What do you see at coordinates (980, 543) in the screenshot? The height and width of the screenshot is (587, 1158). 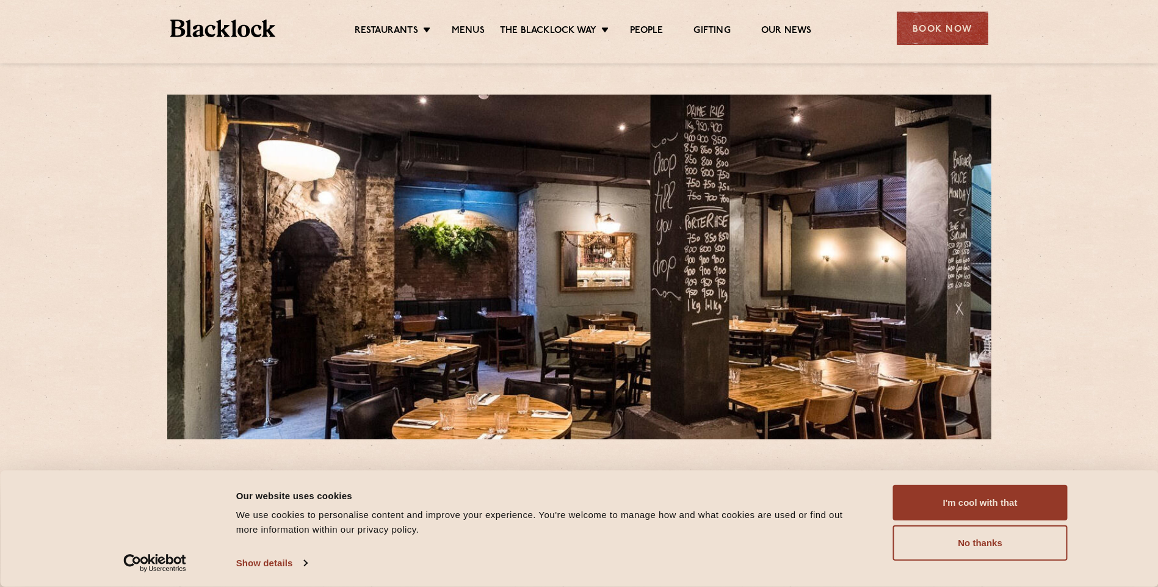 I see `button: No thanks` at bounding box center [980, 543].